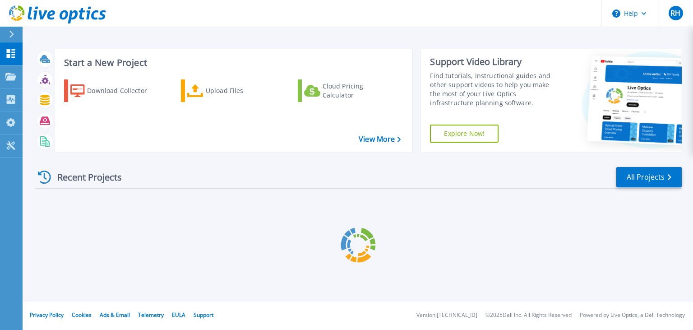 The image size is (693, 330). Describe the element at coordinates (115, 315) in the screenshot. I see `a: Ads & Email` at that location.